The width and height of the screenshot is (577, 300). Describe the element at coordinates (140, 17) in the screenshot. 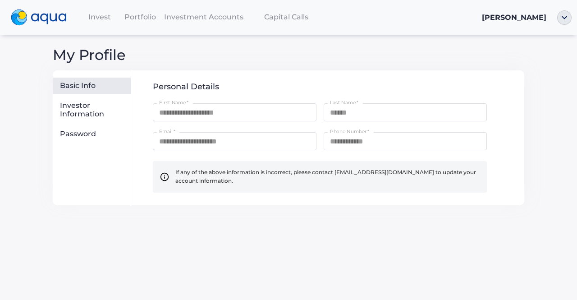

I see `a: Portfolio` at that location.